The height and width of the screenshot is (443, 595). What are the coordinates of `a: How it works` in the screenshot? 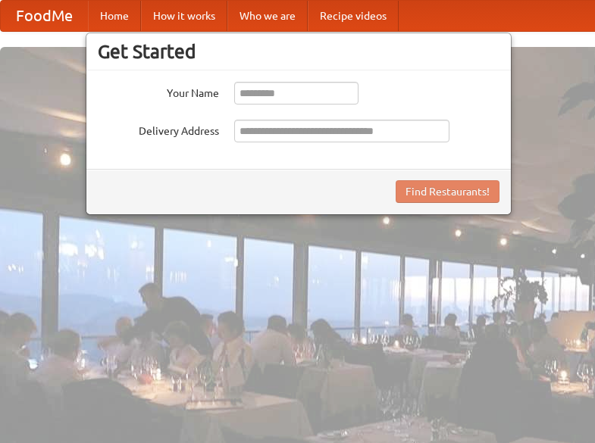 It's located at (184, 16).